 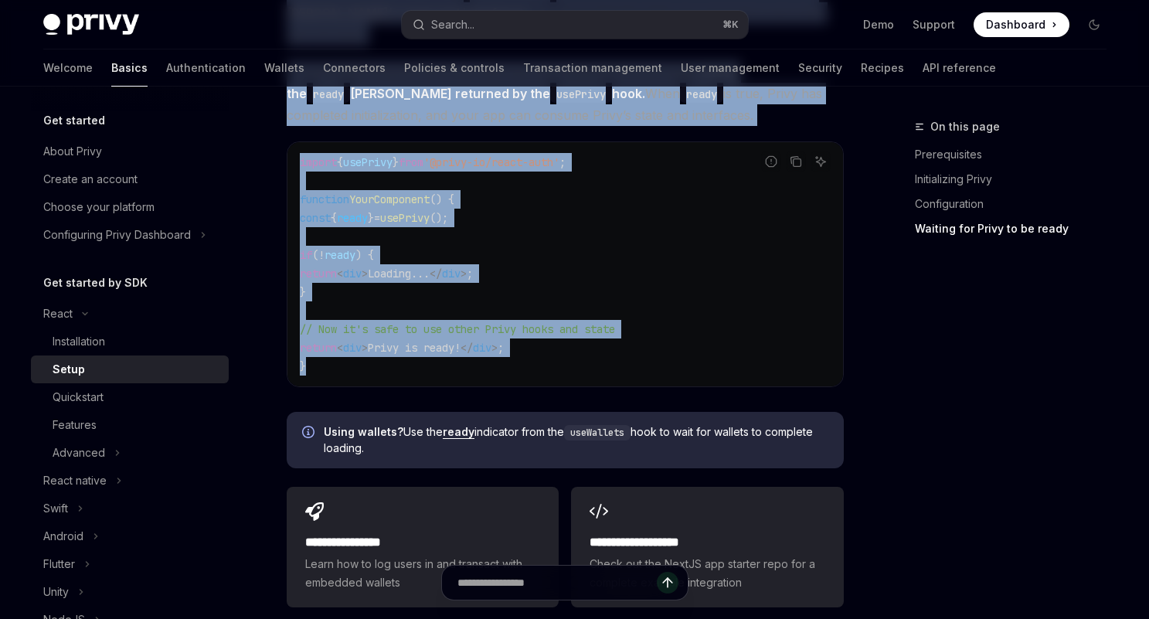 What do you see at coordinates (69, 369) in the screenshot?
I see `div: Setup` at bounding box center [69, 369].